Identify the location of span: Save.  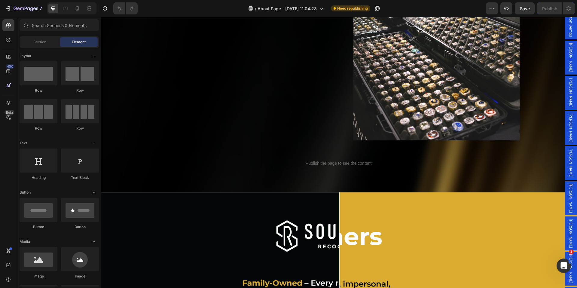
(525, 8).